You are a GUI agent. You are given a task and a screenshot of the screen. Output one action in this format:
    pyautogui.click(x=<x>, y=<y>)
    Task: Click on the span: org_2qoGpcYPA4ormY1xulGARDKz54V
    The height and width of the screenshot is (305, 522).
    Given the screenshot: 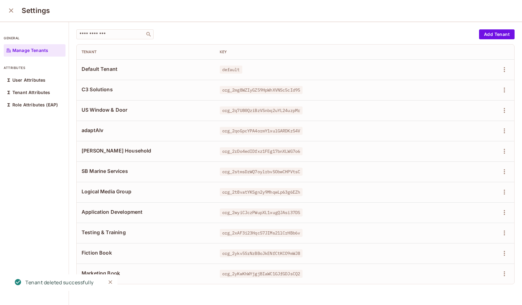 What is the action you would take?
    pyautogui.click(x=261, y=131)
    